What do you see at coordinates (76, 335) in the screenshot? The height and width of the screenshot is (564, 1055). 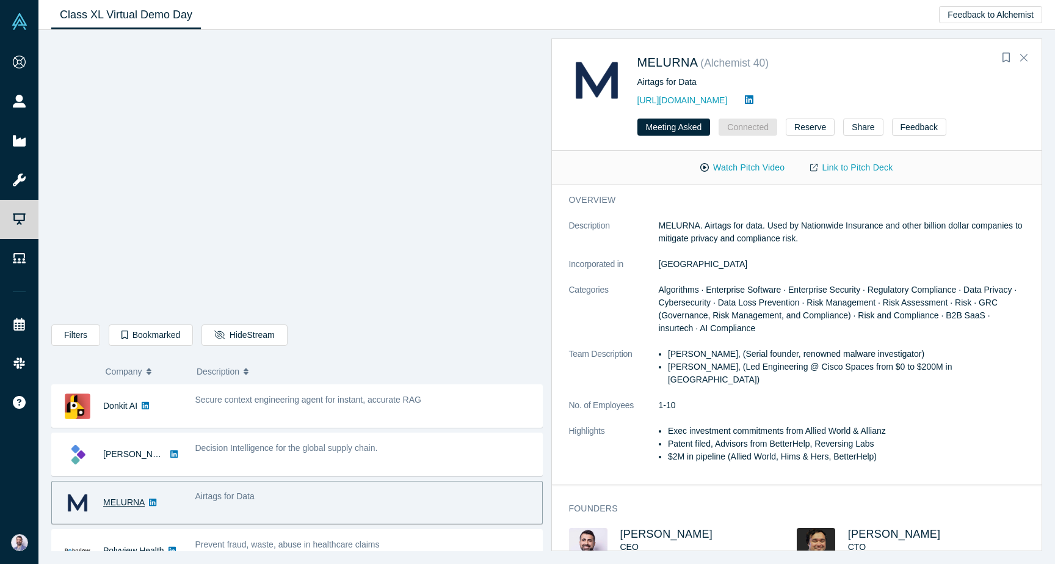 I see `button: Filters` at bounding box center [76, 335].